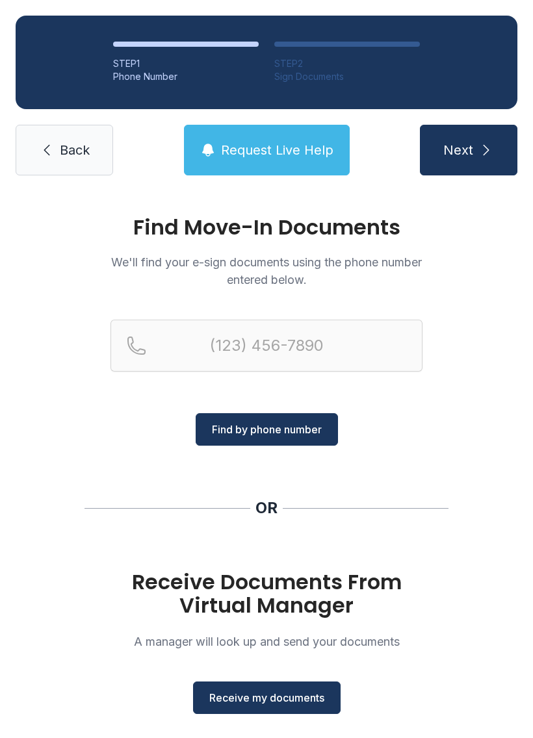 This screenshot has height=738, width=533. I want to click on div: Phone Number, so click(186, 77).